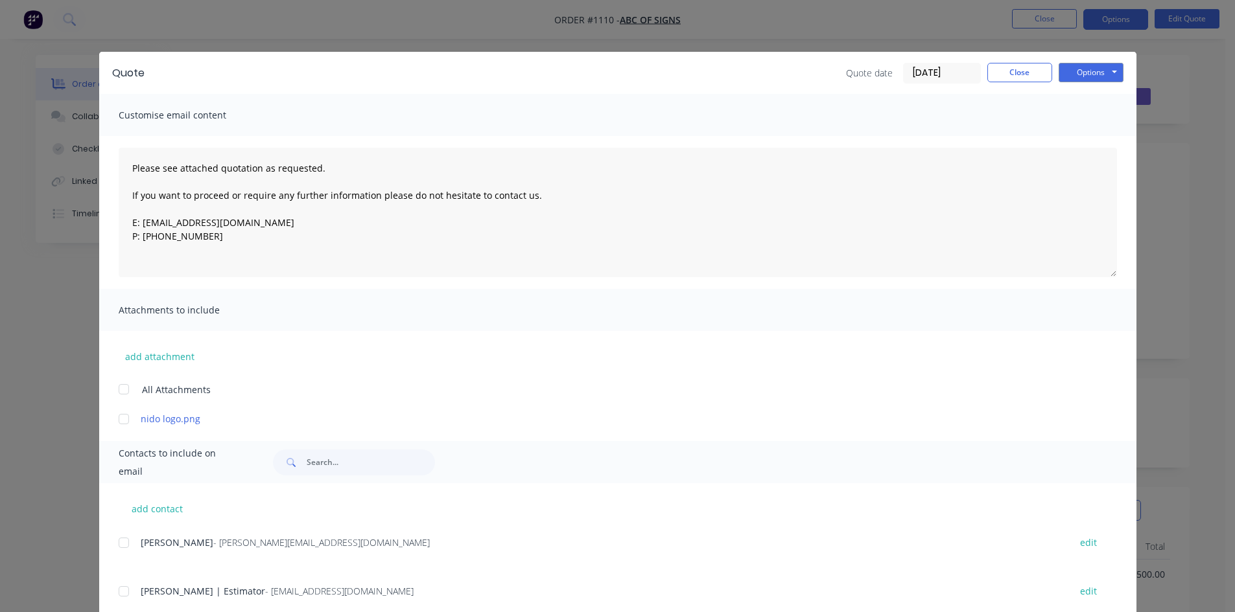 The width and height of the screenshot is (1235, 612). Describe the element at coordinates (1091, 73) in the screenshot. I see `button: Options` at that location.